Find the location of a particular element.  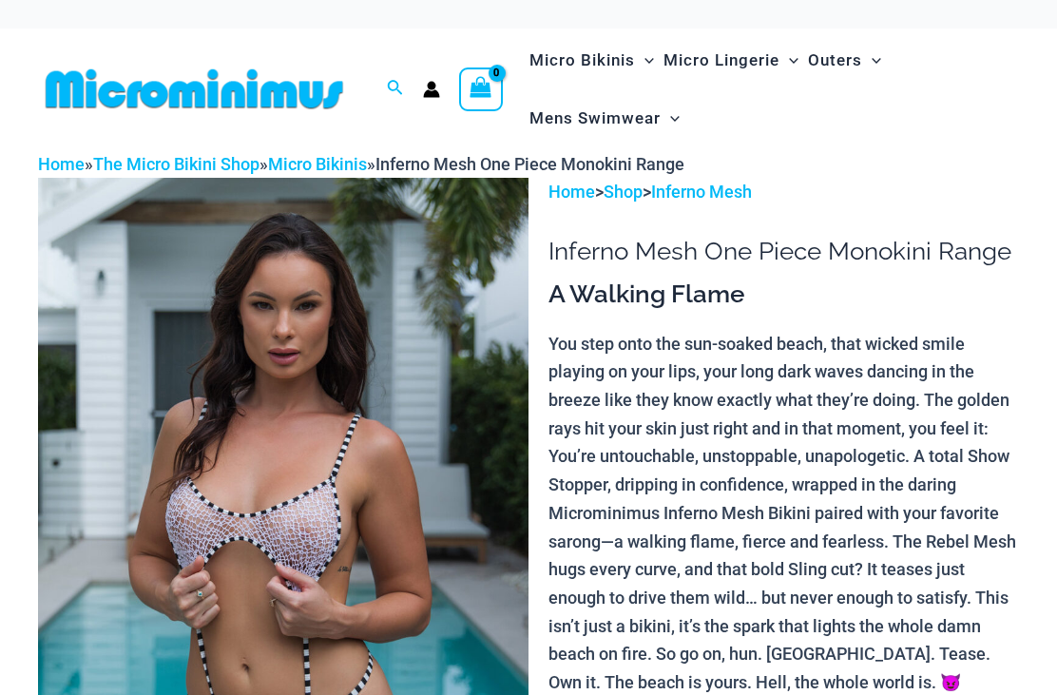

span: Micro Bikinis is located at coordinates (582, 60).